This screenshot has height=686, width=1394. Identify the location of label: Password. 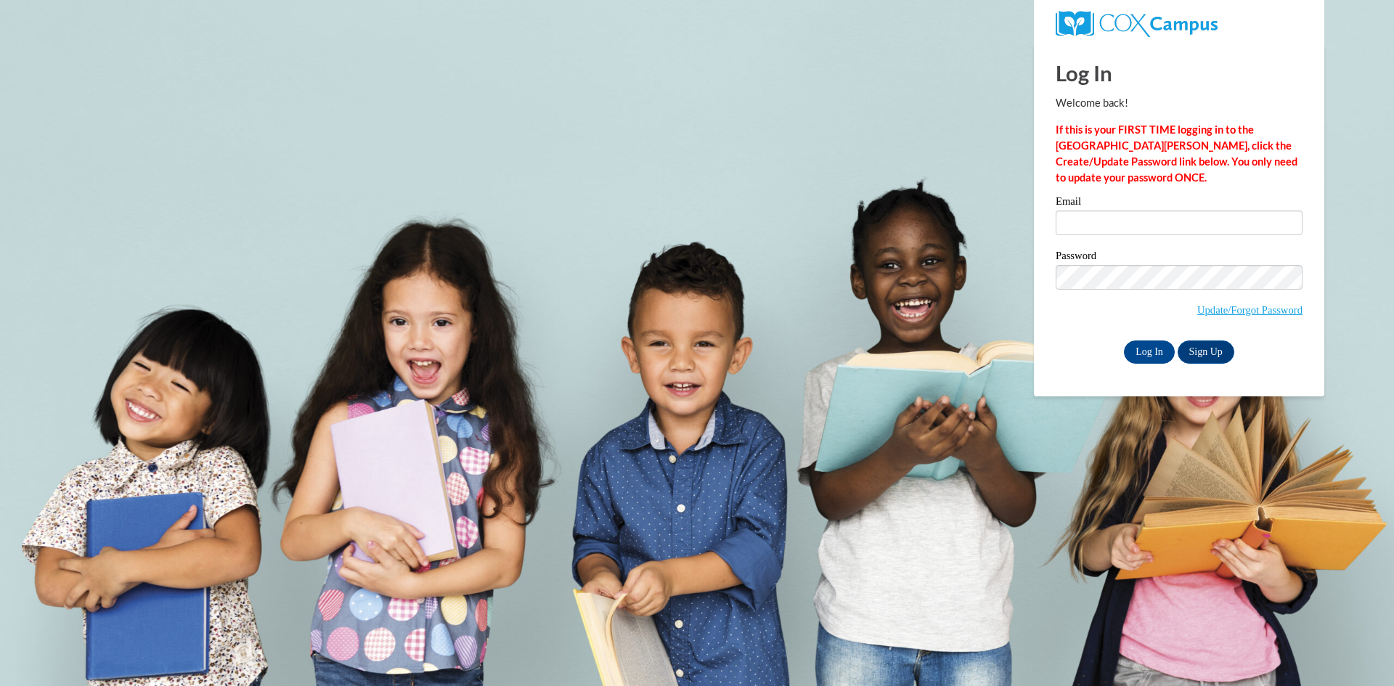
(1179, 258).